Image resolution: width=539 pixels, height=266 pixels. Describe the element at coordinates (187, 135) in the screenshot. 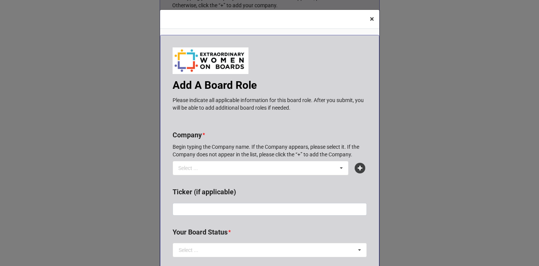

I see `label: Company` at that location.